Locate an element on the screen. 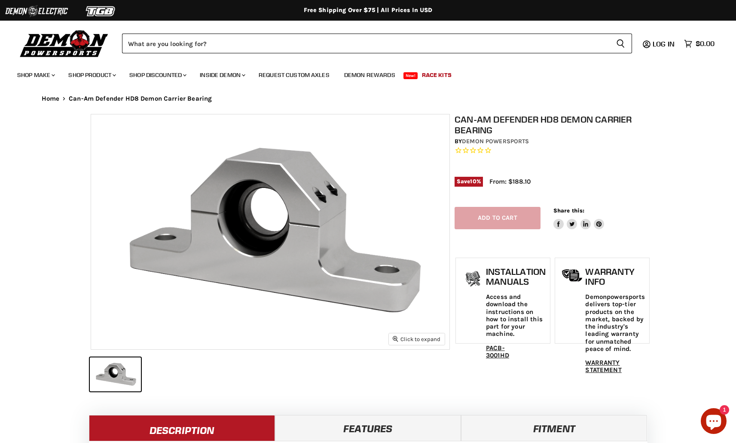  a: $0.00 is located at coordinates (700, 43).